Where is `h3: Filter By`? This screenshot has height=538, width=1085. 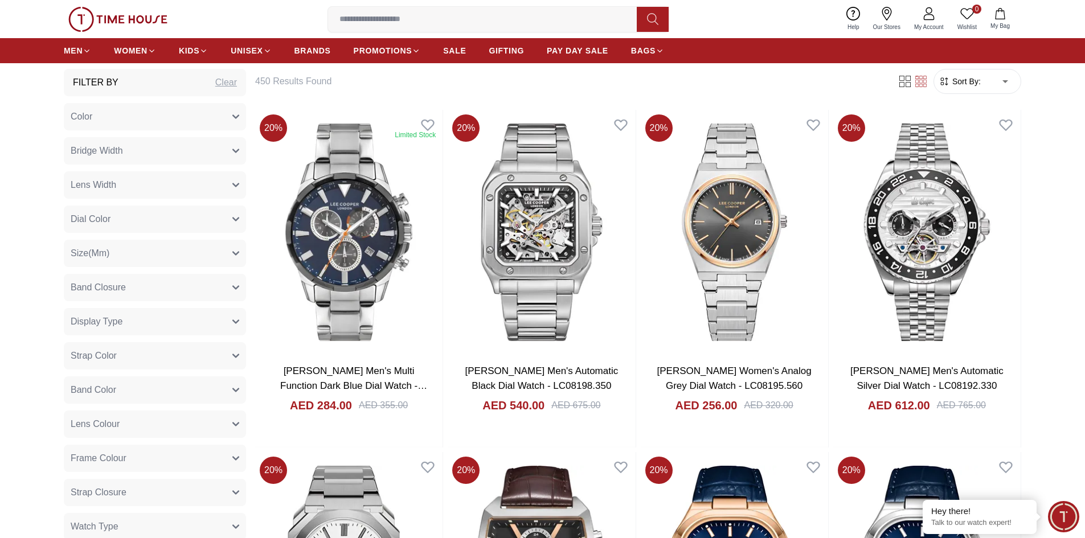
h3: Filter By is located at coordinates (96, 83).